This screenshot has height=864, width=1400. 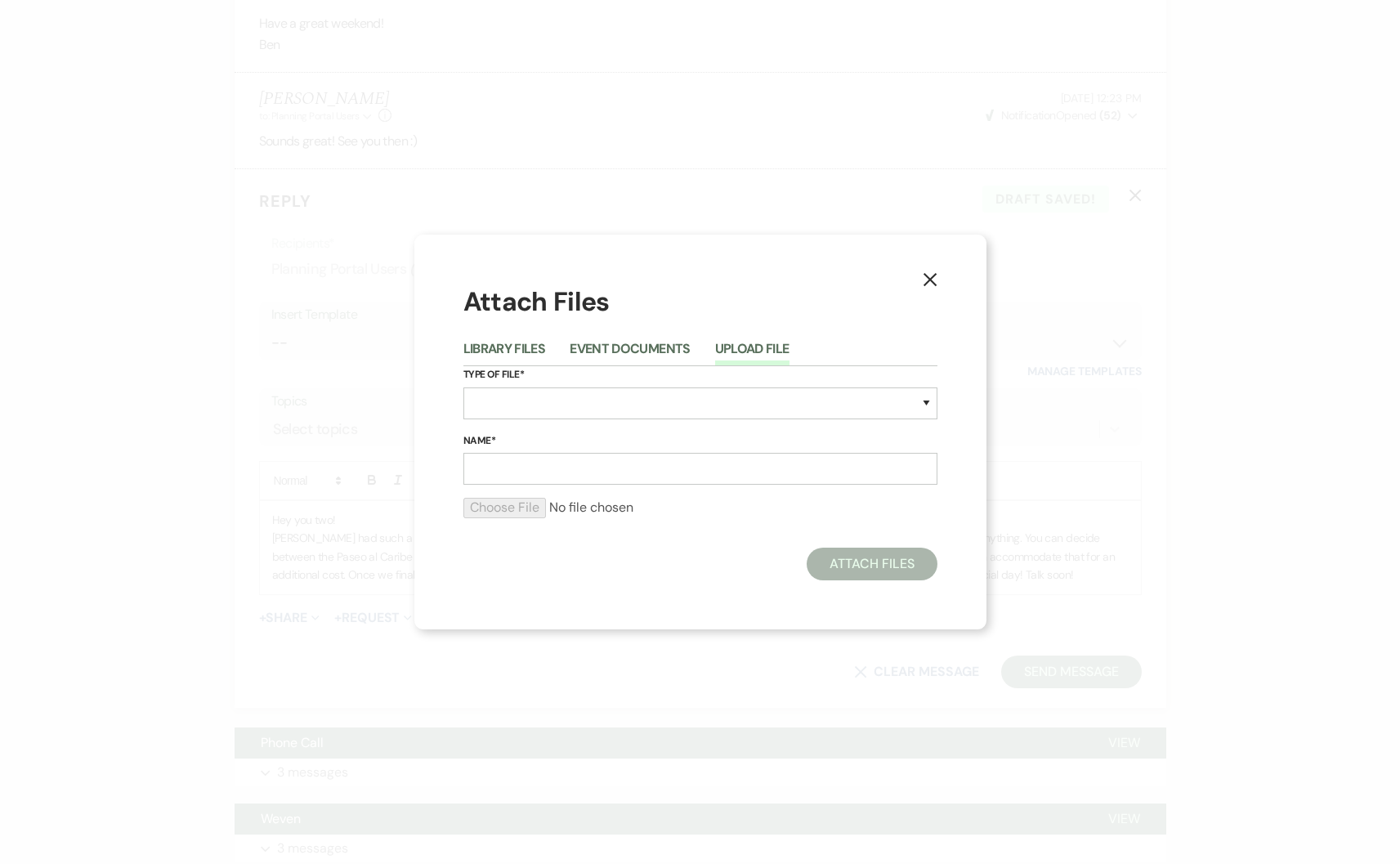 I want to click on h1: Attach Files, so click(x=701, y=301).